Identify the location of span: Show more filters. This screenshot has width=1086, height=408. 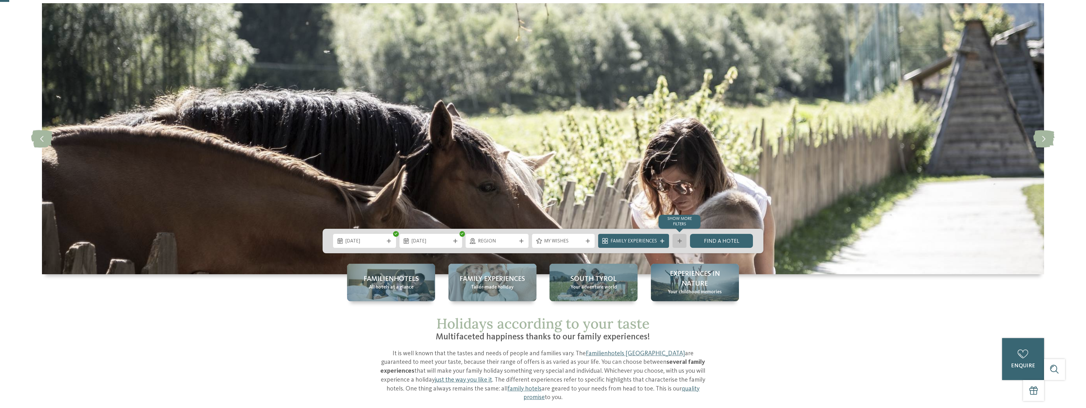
(679, 221).